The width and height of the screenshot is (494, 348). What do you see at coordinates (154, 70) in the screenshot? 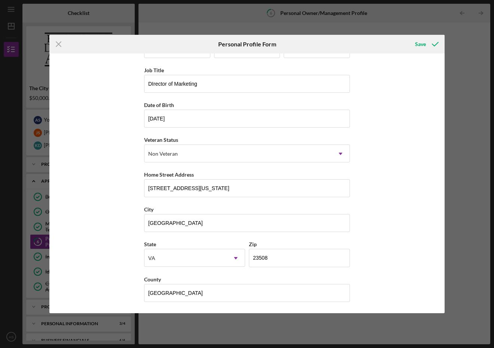
I see `label: Job Title` at bounding box center [154, 70].